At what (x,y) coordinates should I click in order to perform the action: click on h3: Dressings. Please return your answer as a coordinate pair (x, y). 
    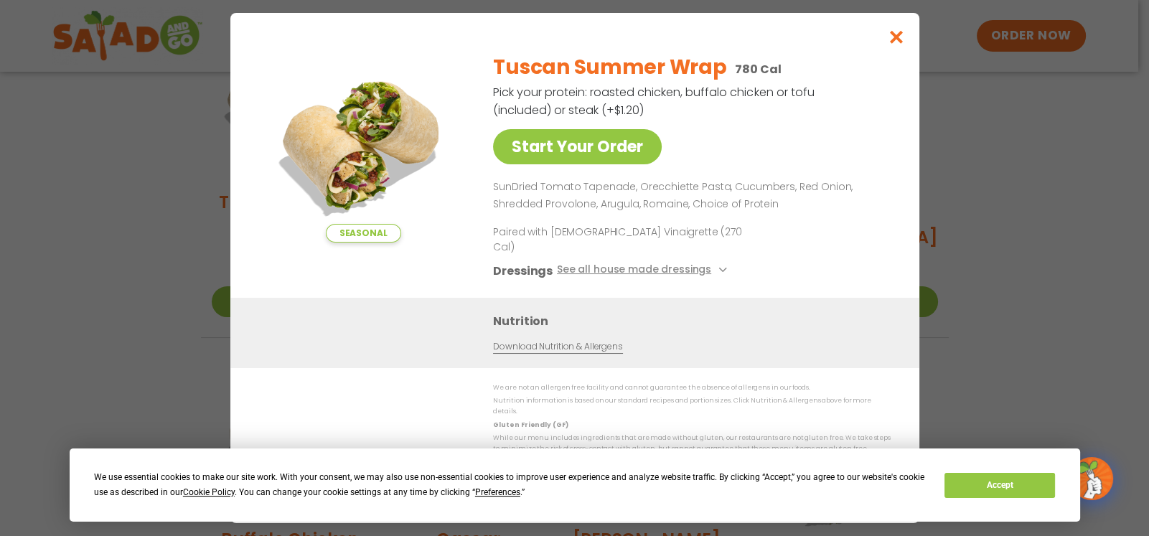
    Looking at the image, I should click on (522, 271).